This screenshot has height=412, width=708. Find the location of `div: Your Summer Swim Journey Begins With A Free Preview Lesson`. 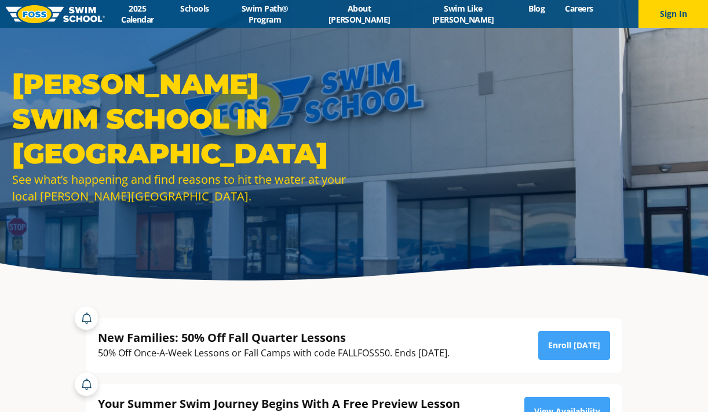

div: Your Summer Swim Journey Begins With A Free Preview Lesson is located at coordinates (292, 403).